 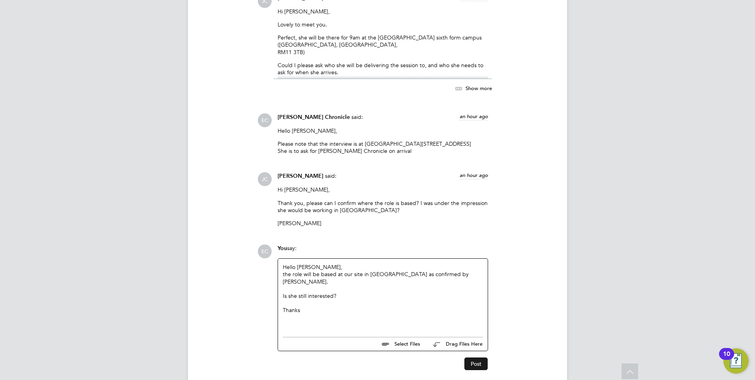 I want to click on p: Lovely to meet you., so click(x=383, y=24).